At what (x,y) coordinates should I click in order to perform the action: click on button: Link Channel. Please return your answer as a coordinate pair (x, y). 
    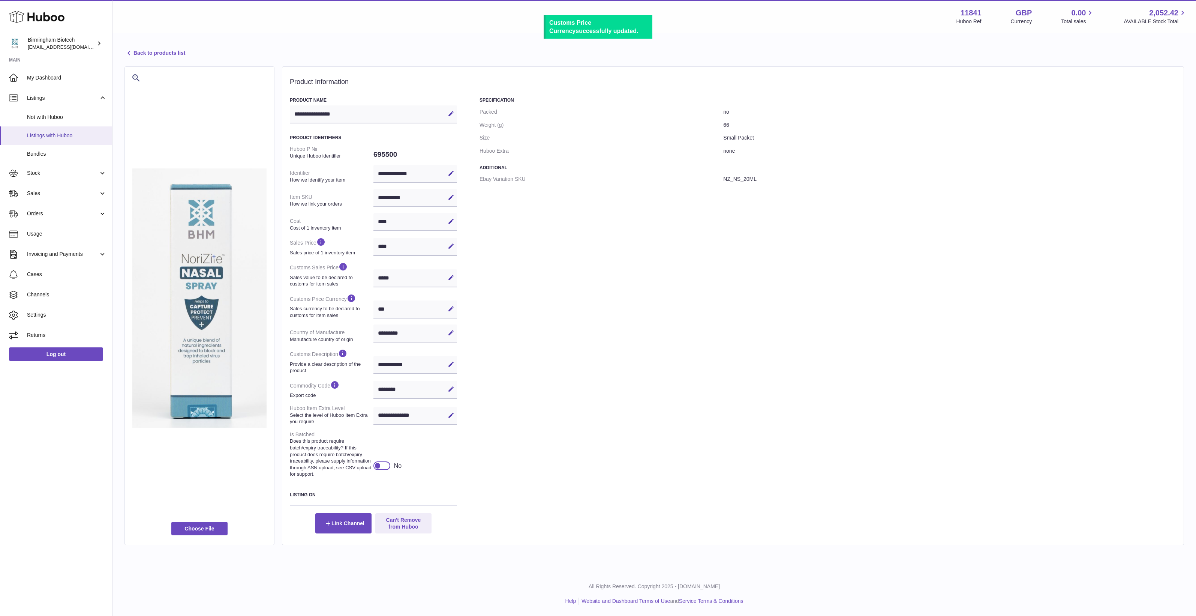
    Looking at the image, I should click on (343, 523).